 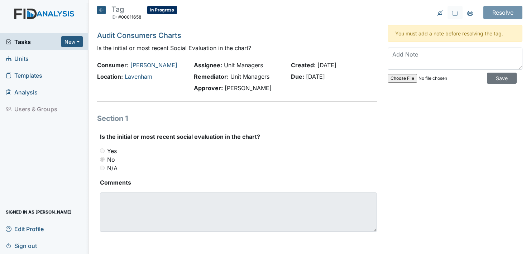 What do you see at coordinates (21, 92) in the screenshot?
I see `span: Analysis` at bounding box center [21, 92].